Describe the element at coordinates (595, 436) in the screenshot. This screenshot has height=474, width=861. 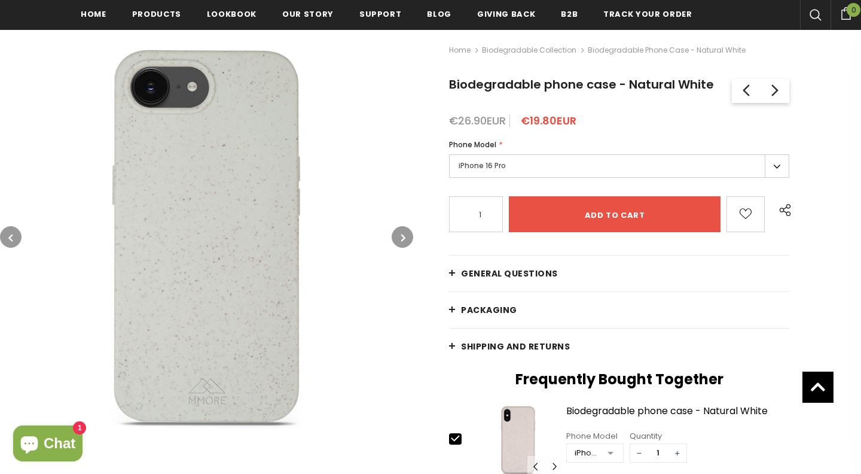
I see `div: Phone Model` at that location.